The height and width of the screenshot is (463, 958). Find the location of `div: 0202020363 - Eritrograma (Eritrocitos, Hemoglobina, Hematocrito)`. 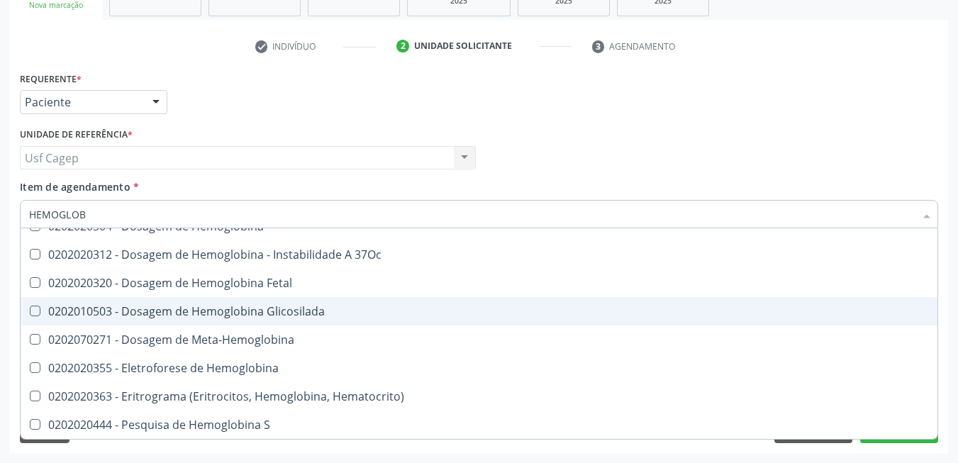

div: 0202020363 - Eritrograma (Eritrocitos, Hemoglobina, Hematocrito) is located at coordinates (479, 396).